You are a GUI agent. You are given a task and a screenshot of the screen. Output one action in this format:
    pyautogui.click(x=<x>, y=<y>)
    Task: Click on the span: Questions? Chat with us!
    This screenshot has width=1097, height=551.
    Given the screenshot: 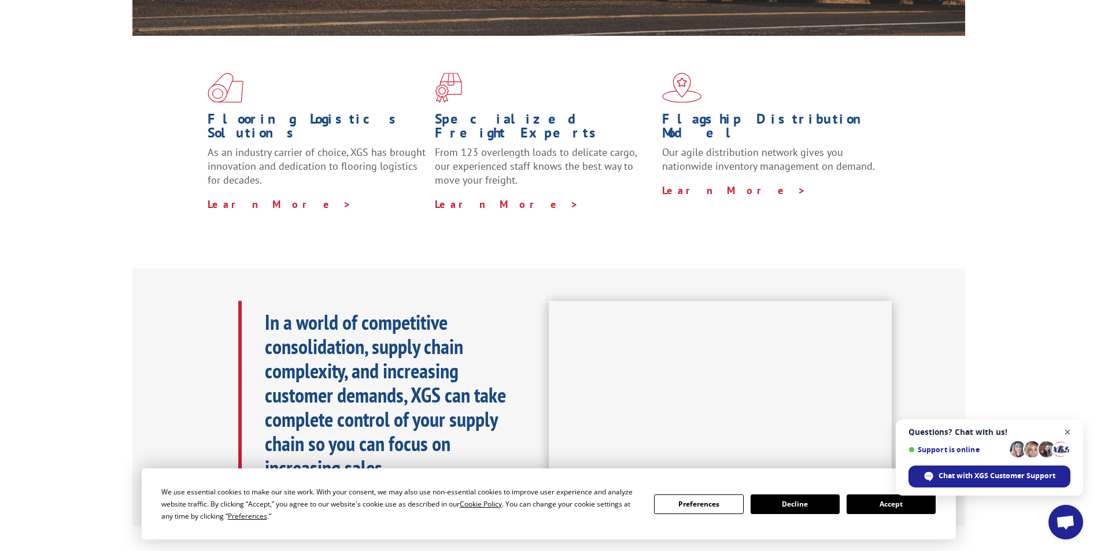 What is the action you would take?
    pyautogui.click(x=989, y=432)
    